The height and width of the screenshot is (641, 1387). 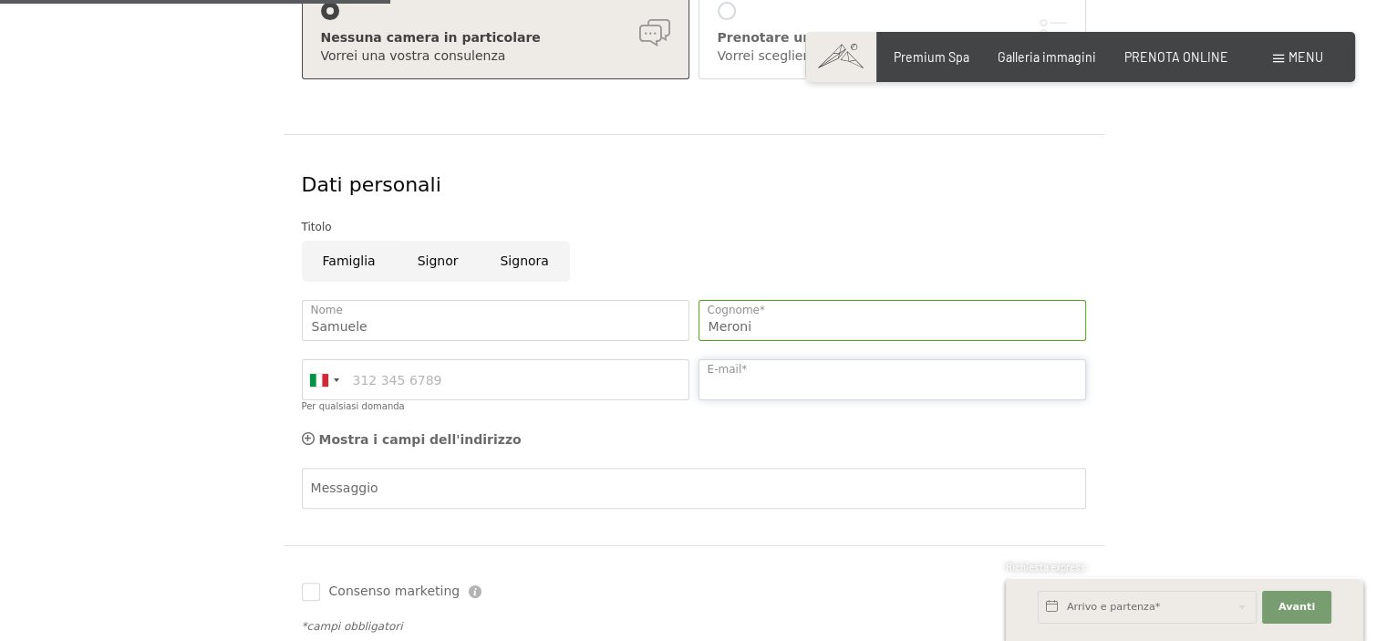 What do you see at coordinates (1176, 57) in the screenshot?
I see `span: PRENOTA ONLINE` at bounding box center [1176, 57].